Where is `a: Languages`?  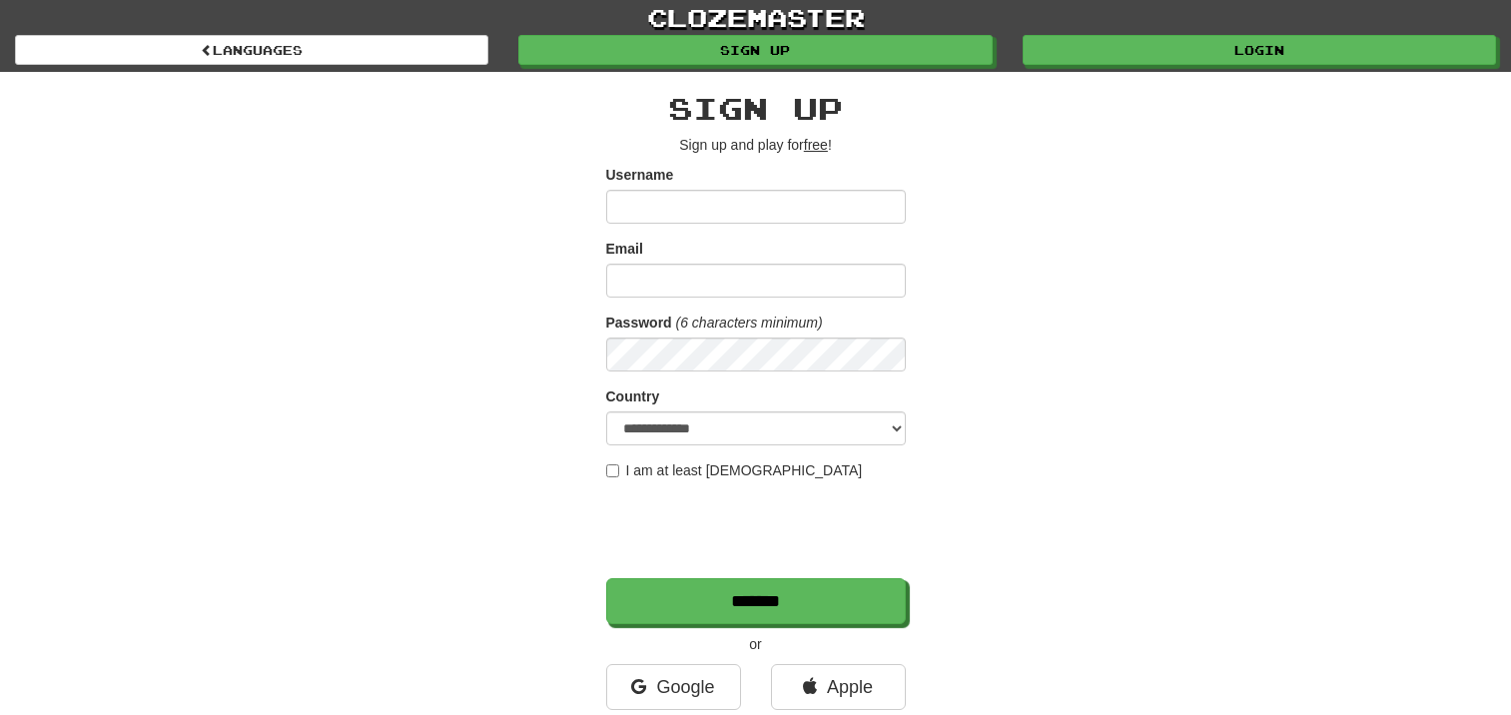 a: Languages is located at coordinates (252, 50).